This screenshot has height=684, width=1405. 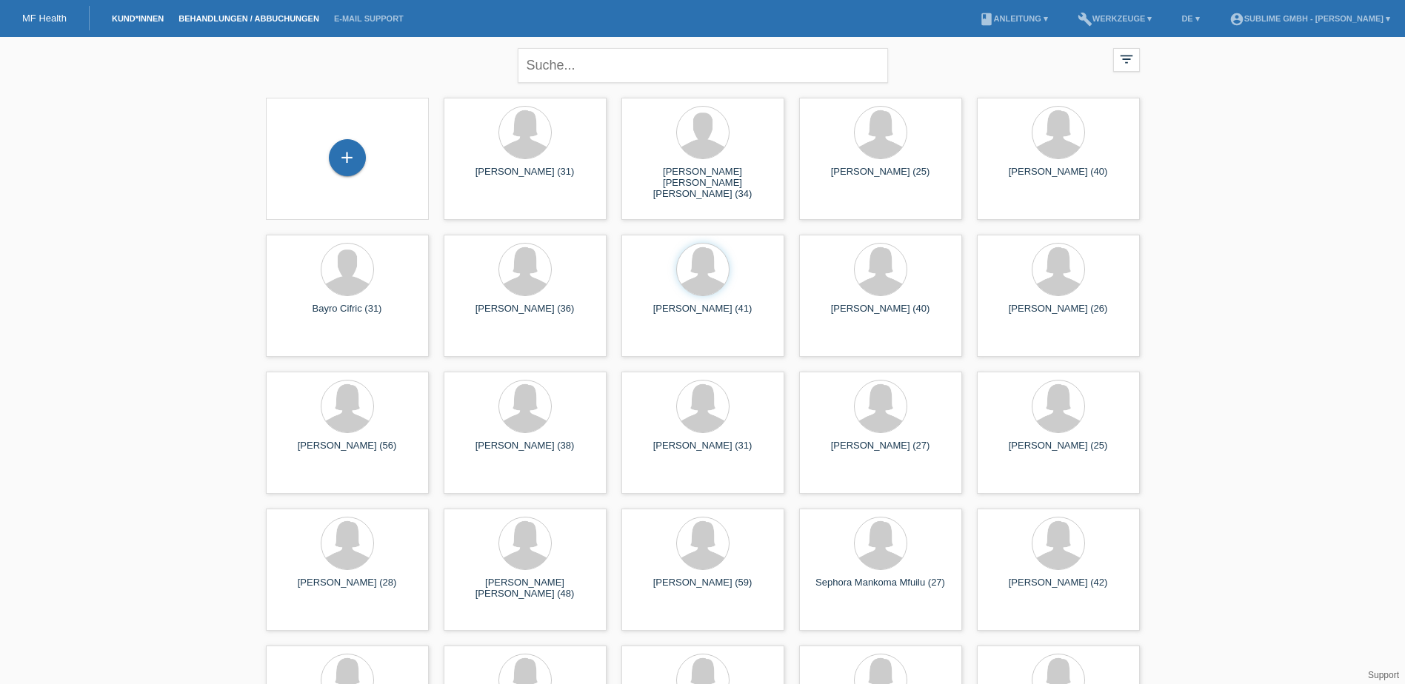 What do you see at coordinates (703, 65) in the screenshot?
I see `input: Suche...` at bounding box center [703, 65].